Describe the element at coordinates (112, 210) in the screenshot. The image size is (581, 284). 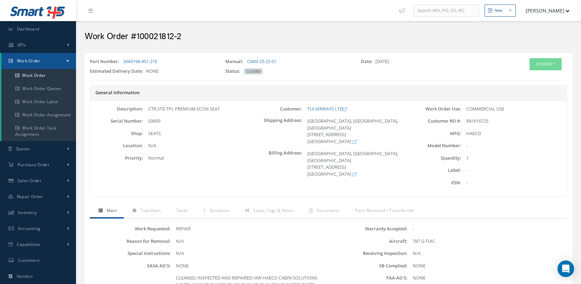
I see `span: Main` at that location.